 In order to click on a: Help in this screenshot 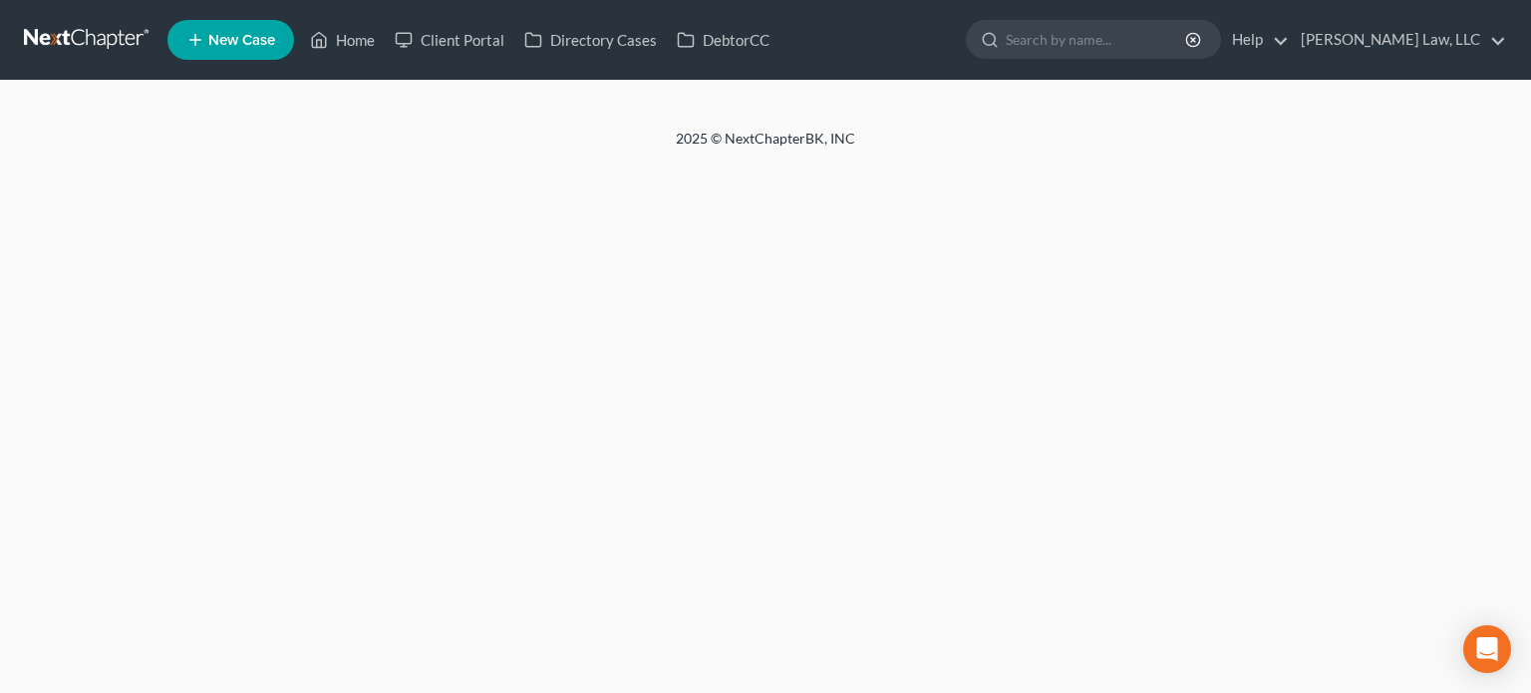, I will do `click(1255, 40)`.